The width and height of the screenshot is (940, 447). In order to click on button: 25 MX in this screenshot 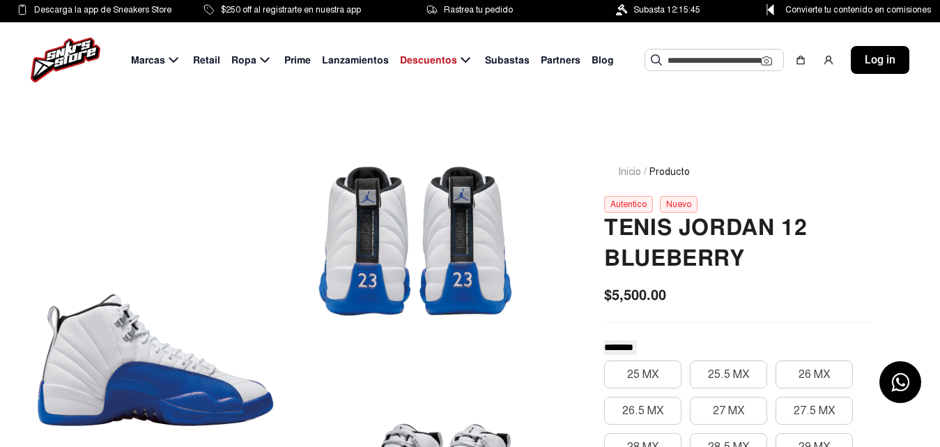, I will do `click(643, 374)`.